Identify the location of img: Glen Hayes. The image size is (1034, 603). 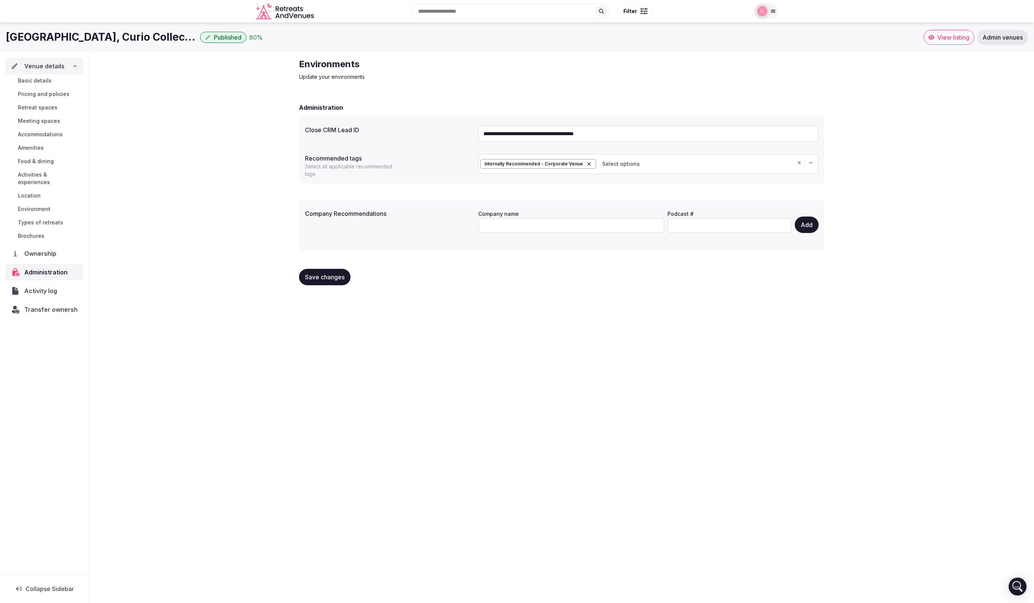
(763, 11).